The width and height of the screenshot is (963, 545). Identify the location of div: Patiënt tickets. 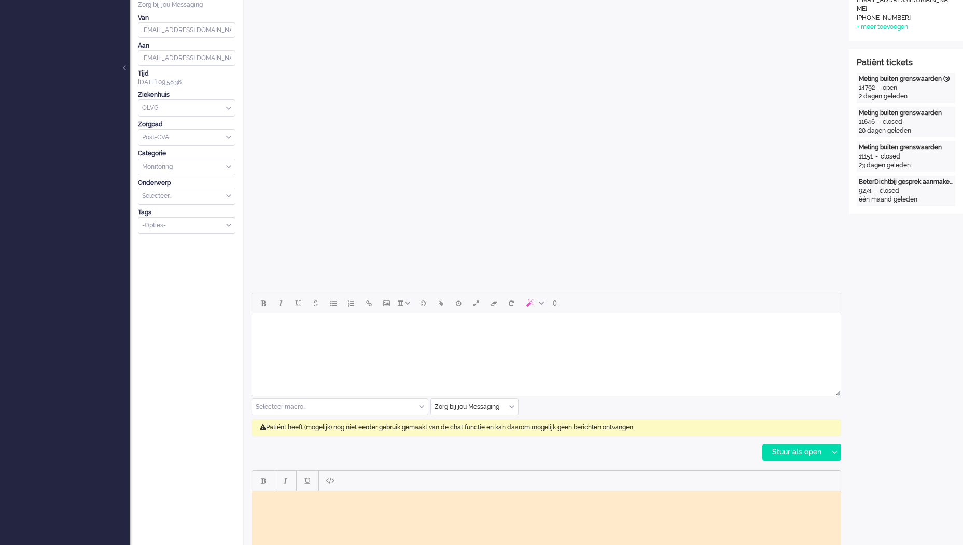
(906, 63).